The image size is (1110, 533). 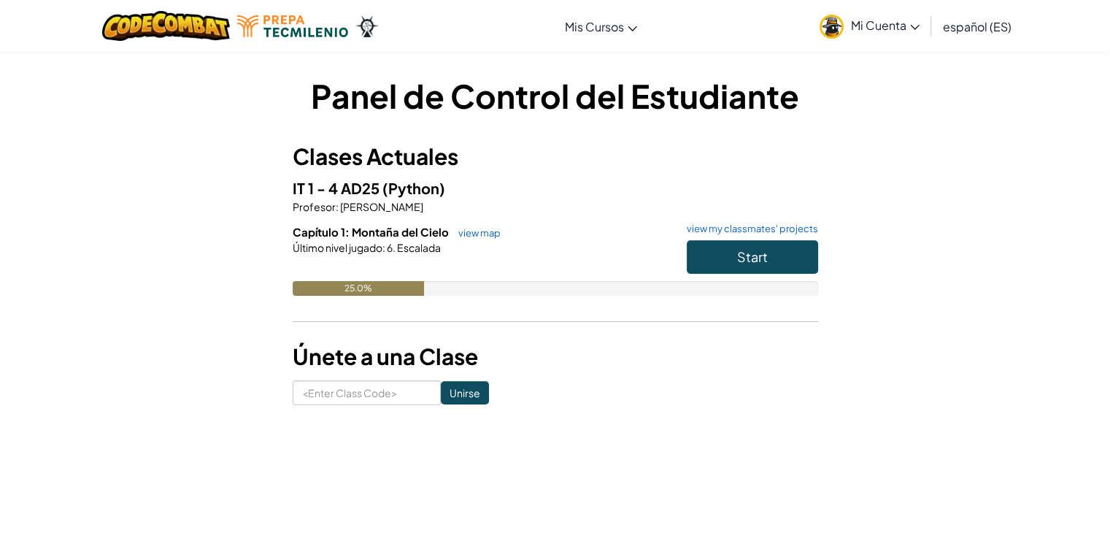 What do you see at coordinates (337, 247) in the screenshot?
I see `span: Último nivel jugado` at bounding box center [337, 247].